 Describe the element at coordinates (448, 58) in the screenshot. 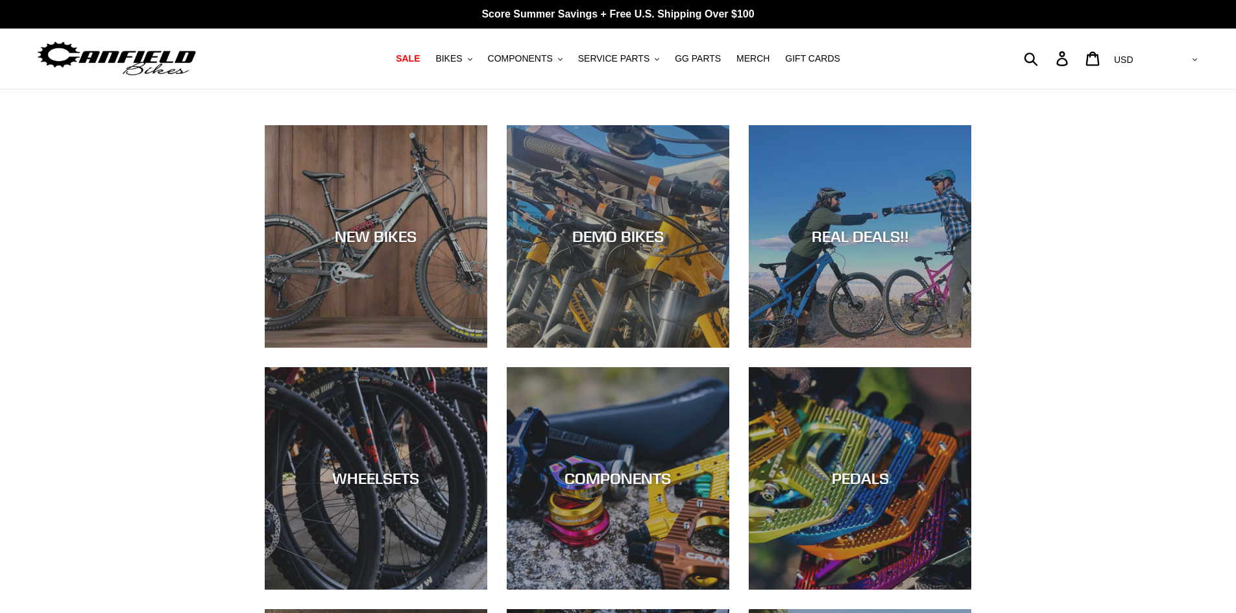

I see `span: BIKES` at that location.